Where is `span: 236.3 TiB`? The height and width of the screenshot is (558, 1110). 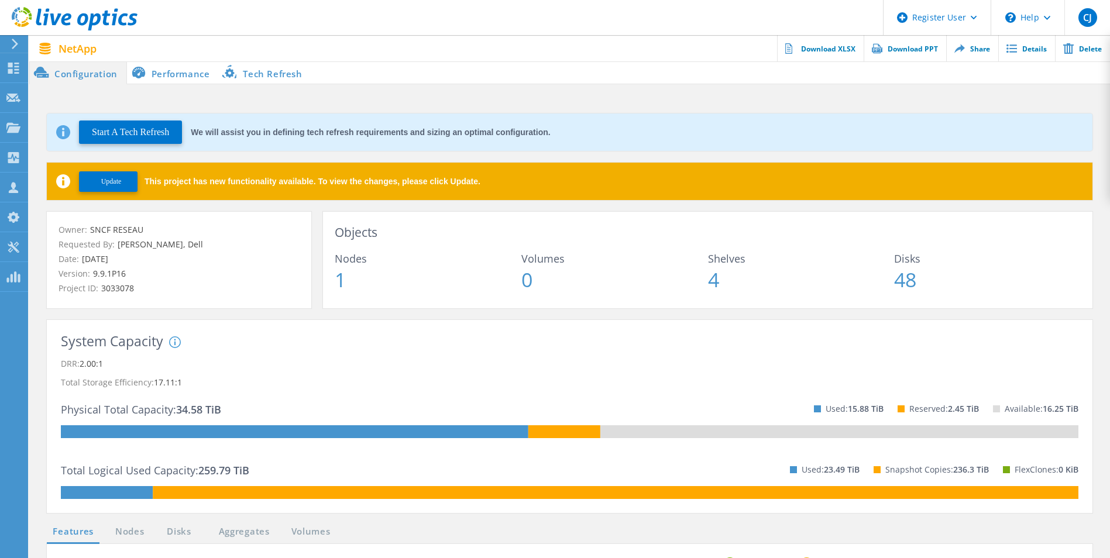 span: 236.3 TiB is located at coordinates (971, 469).